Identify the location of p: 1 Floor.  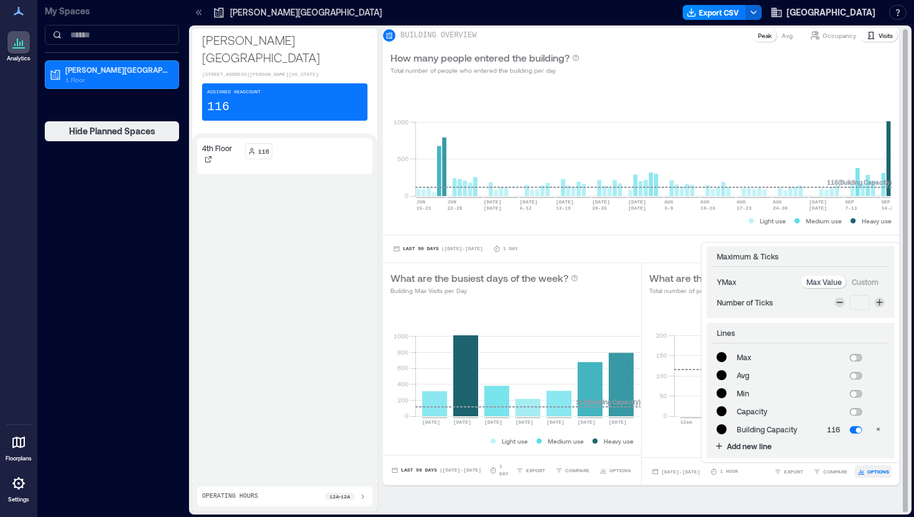
(118, 80).